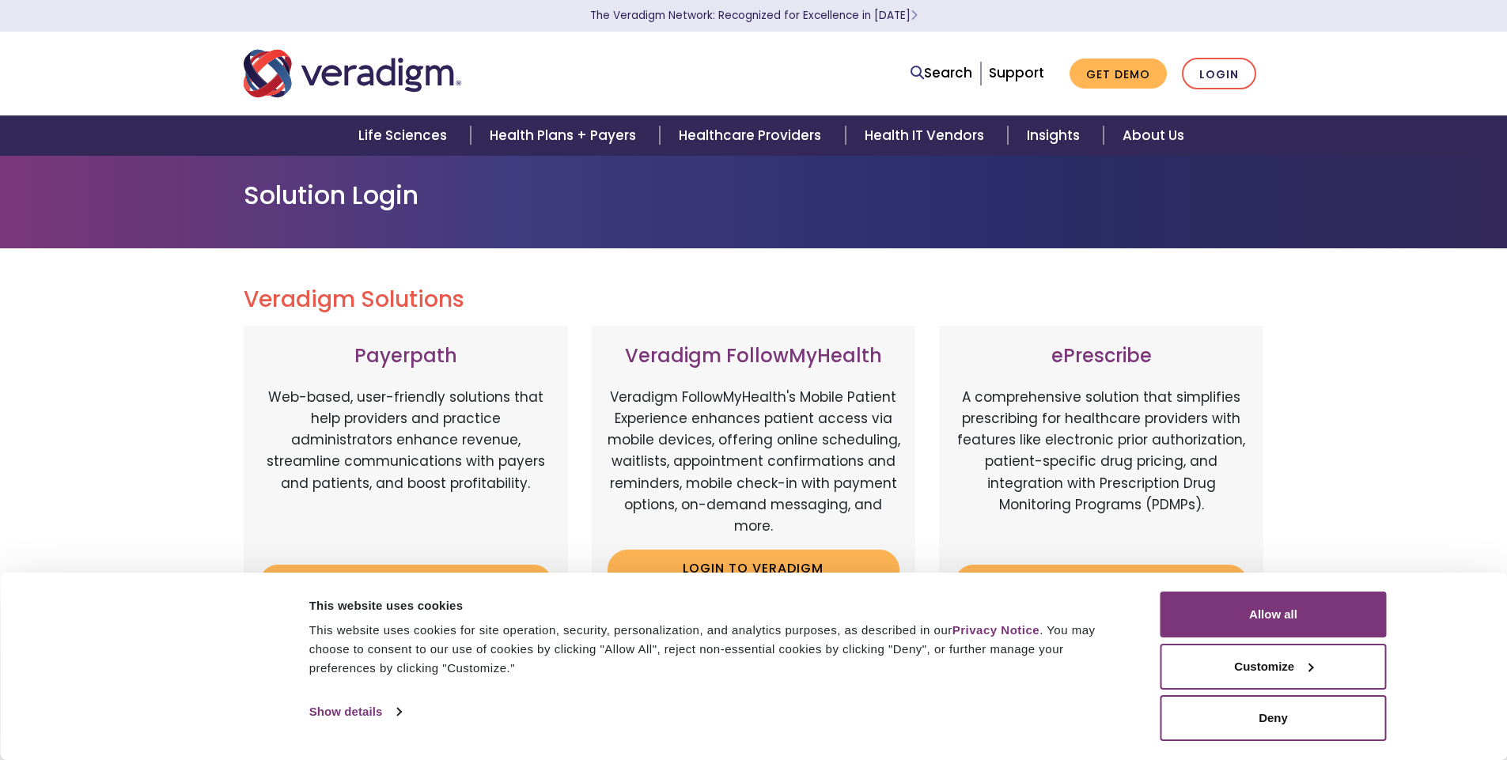  What do you see at coordinates (717, 649) in the screenshot?
I see `div: This website uses cookies for site operation, security, personalization, and analytics purposes, ...` at bounding box center [717, 649].